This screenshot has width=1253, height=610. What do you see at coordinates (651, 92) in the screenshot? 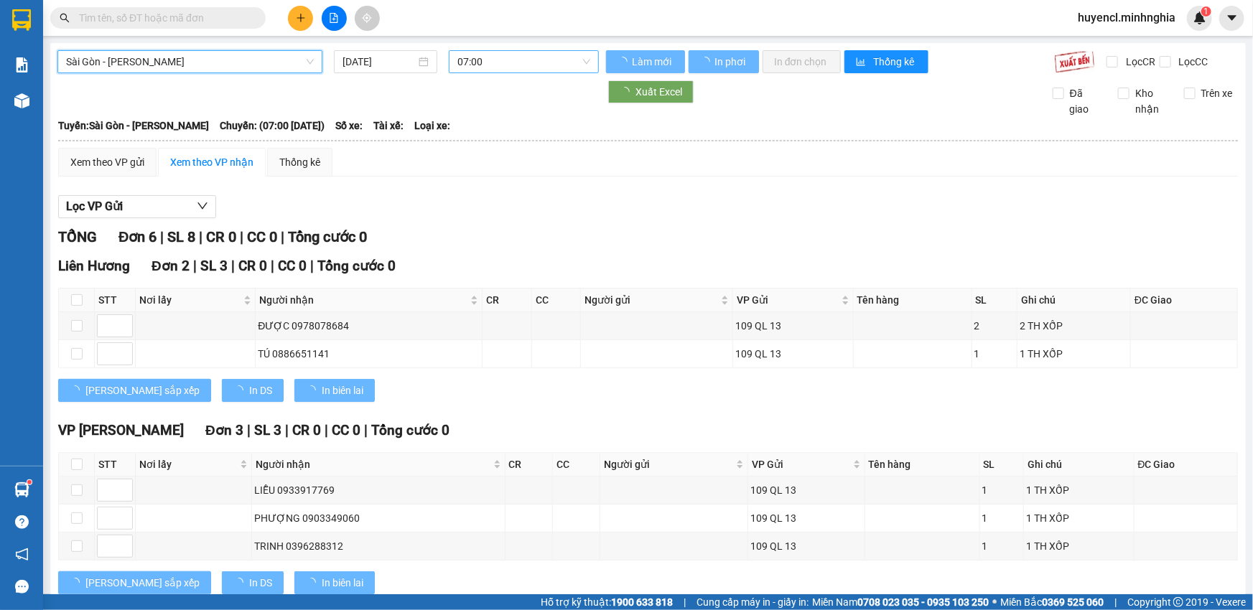
I see `button: Xuất Excel` at bounding box center [651, 92].